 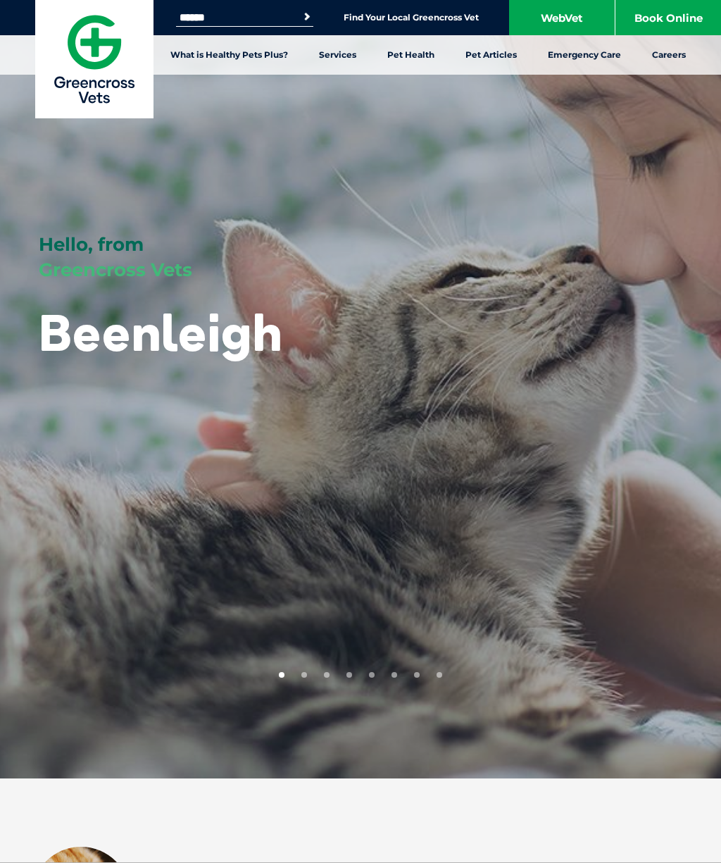 I want to click on a: Services, so click(x=337, y=55).